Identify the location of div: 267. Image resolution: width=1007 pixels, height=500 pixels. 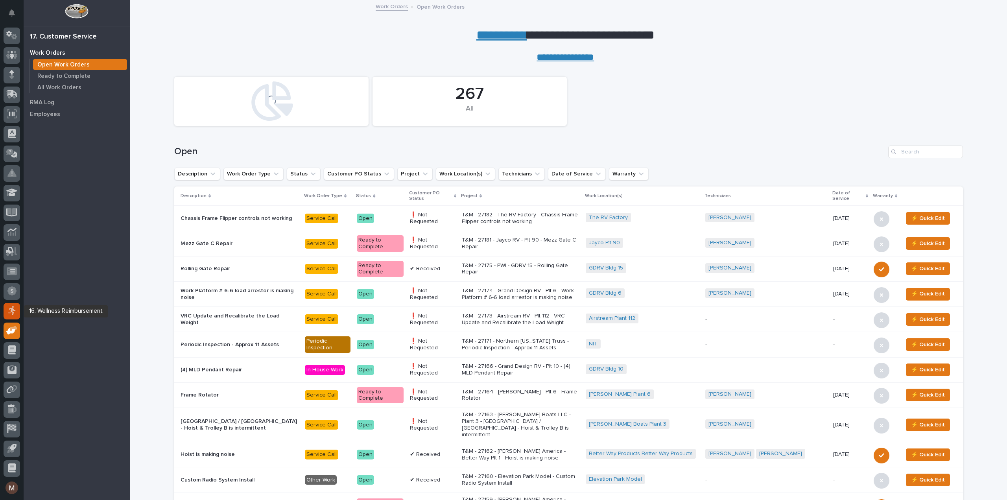
(470, 94).